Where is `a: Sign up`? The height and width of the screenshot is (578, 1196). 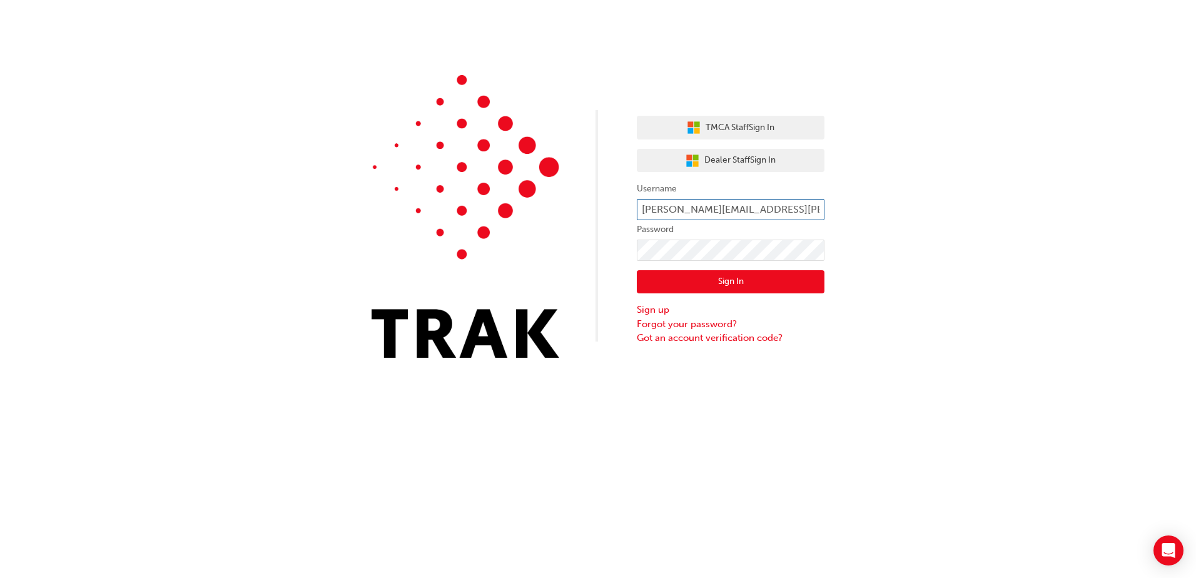 a: Sign up is located at coordinates (731, 310).